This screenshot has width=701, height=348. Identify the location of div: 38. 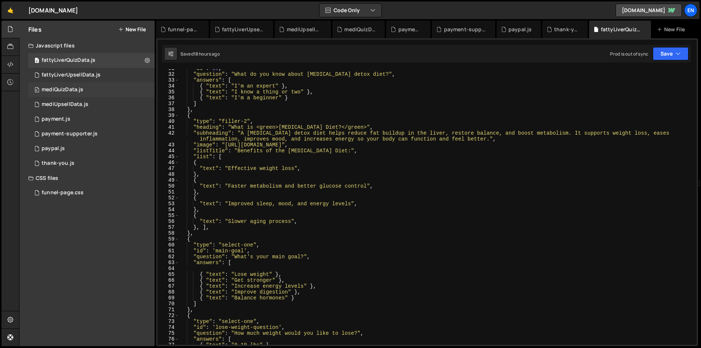
(168, 110).